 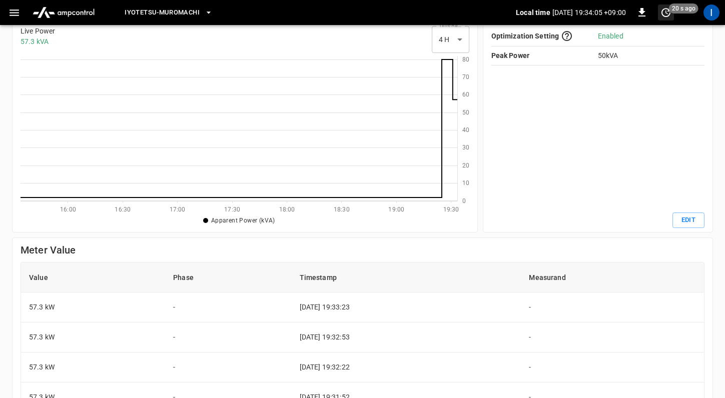 I want to click on div: 4 H, so click(x=450, y=40).